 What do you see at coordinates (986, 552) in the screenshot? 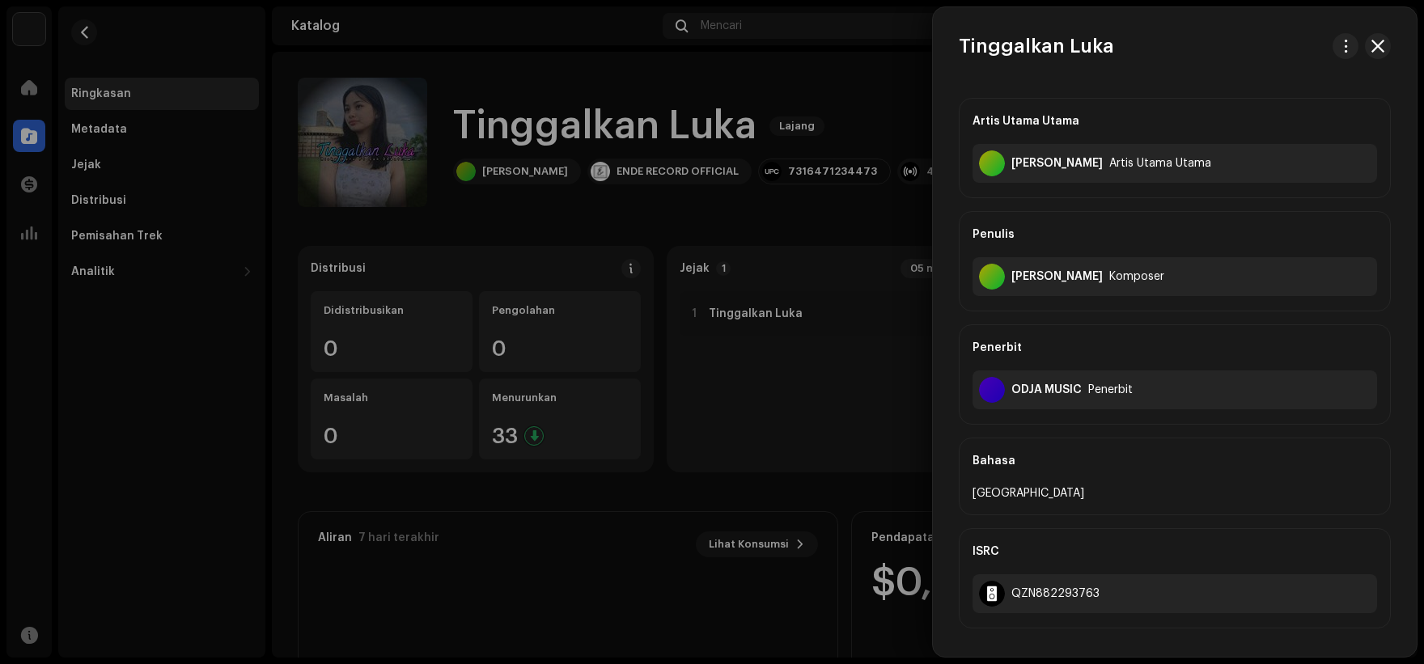
I see `font: ISRC` at bounding box center [986, 552].